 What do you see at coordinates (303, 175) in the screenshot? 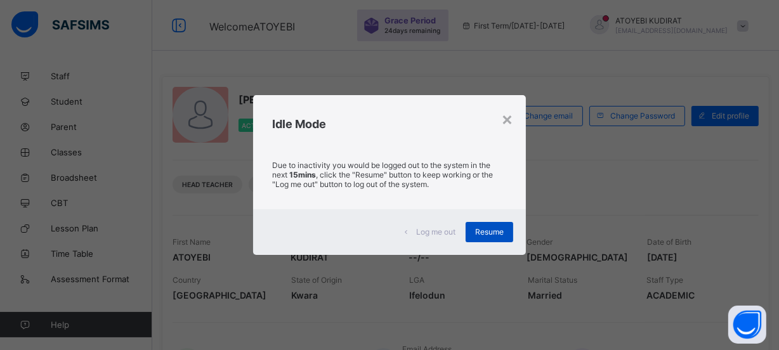
I see `strong: 15mins` at bounding box center [303, 175].